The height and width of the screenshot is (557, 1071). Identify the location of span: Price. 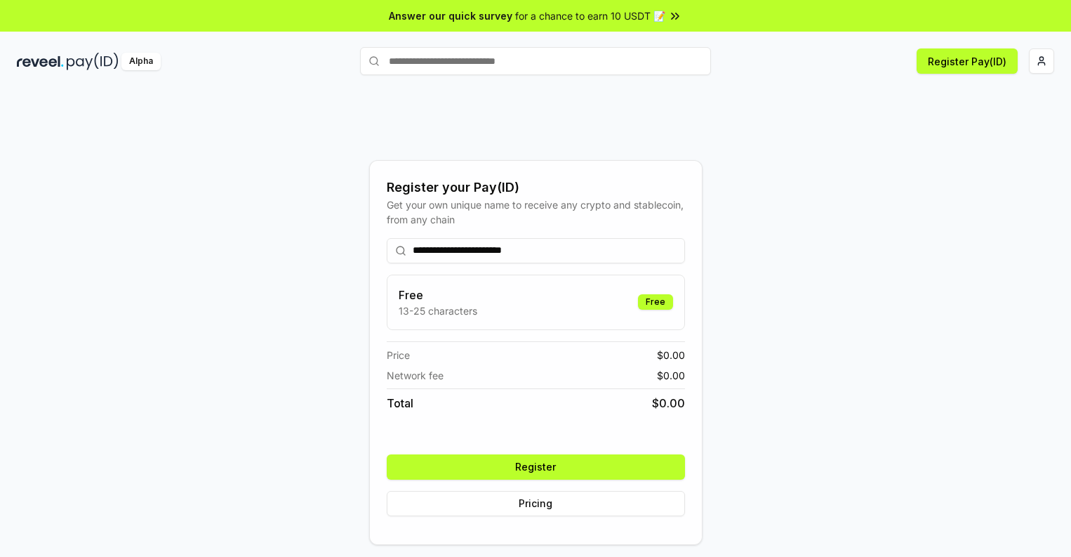
(398, 355).